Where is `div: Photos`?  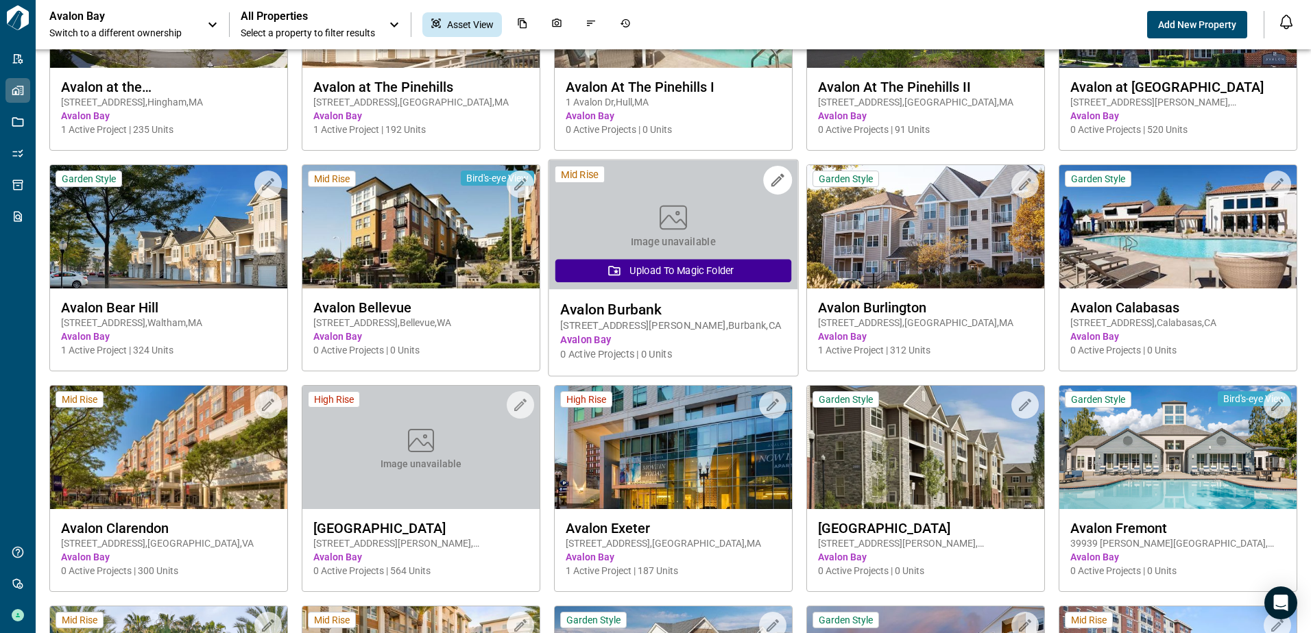 div: Photos is located at coordinates (557, 25).